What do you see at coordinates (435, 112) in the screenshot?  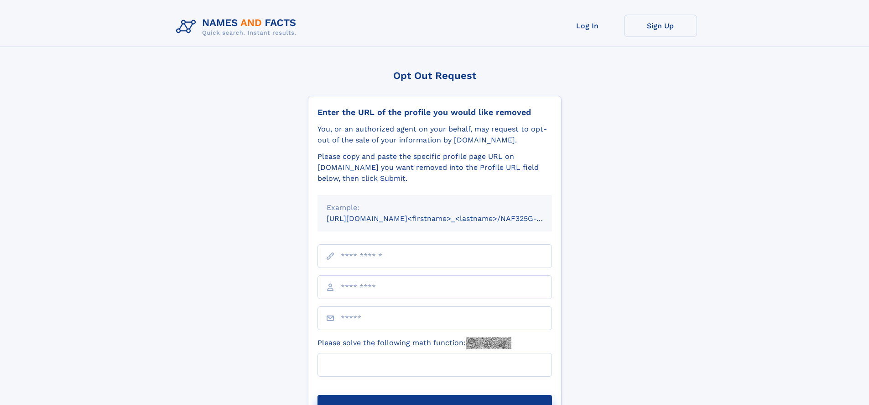 I see `div: Enter the URL of the profile you would like removed` at bounding box center [435, 112].